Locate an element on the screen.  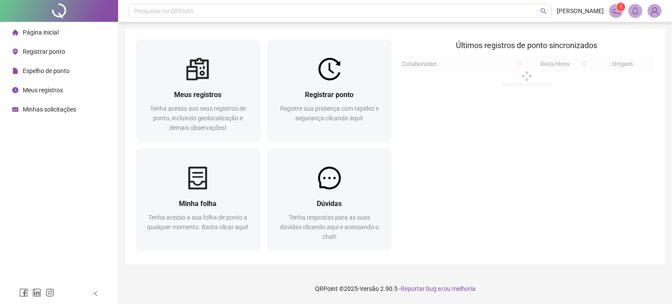
a: Meus registrosTenha acesso aos seus registros de ponto, incluindo geolocalização e demais observa... is located at coordinates (198, 90).